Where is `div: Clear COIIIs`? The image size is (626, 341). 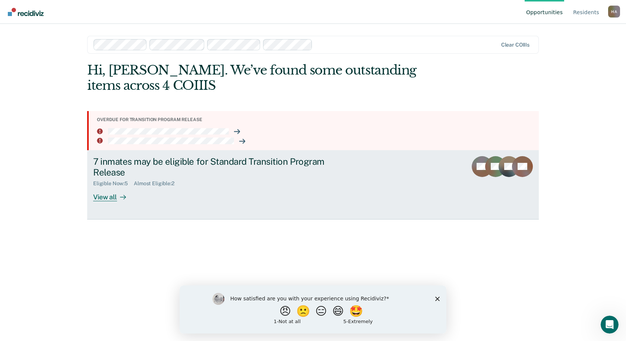
div: Clear COIIIs is located at coordinates (515, 45).